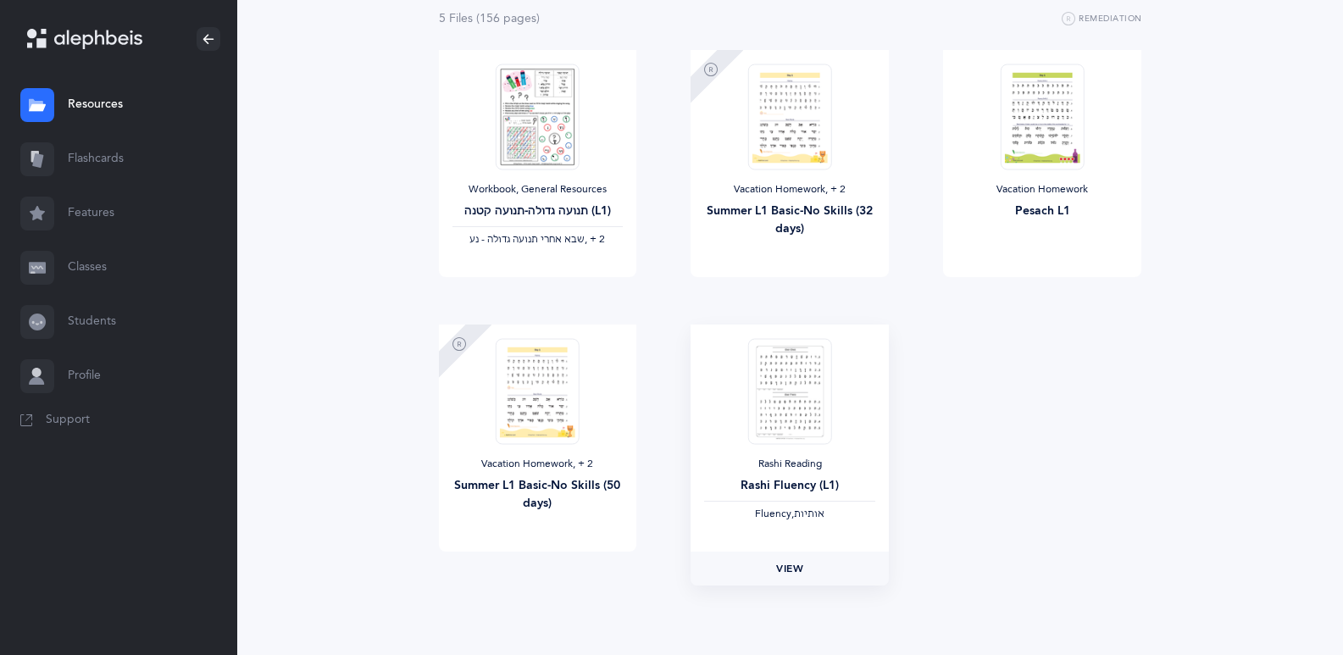 Image resolution: width=1343 pixels, height=655 pixels. I want to click on div: Vacation Homework, so click(1042, 190).